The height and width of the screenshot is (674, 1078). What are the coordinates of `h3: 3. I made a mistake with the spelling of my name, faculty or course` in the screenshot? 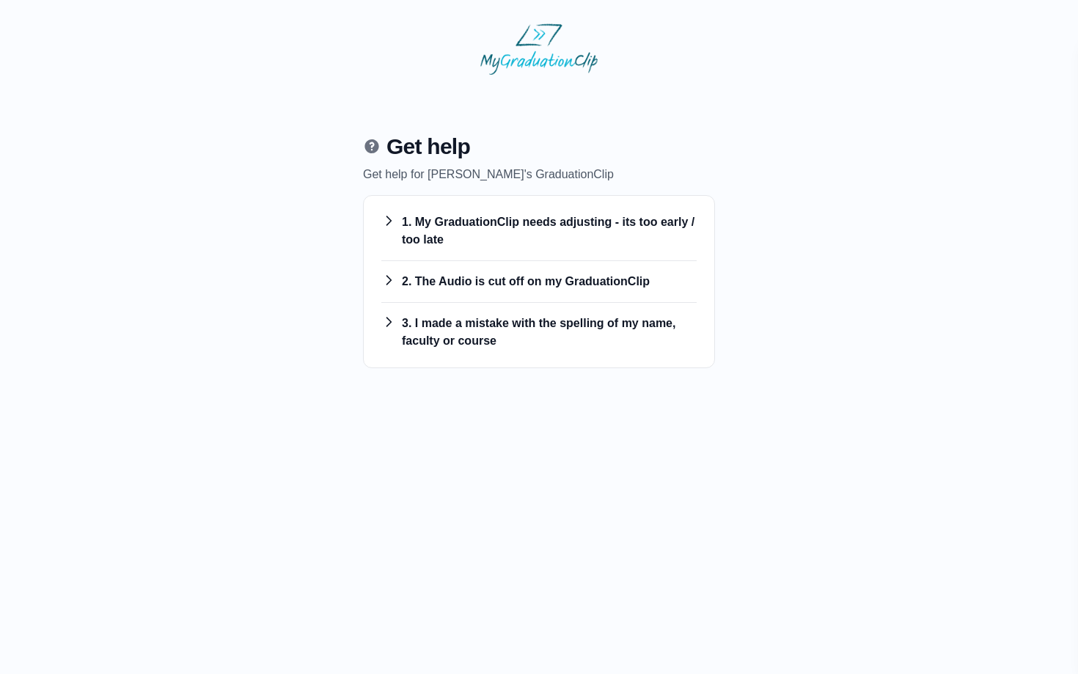 It's located at (539, 332).